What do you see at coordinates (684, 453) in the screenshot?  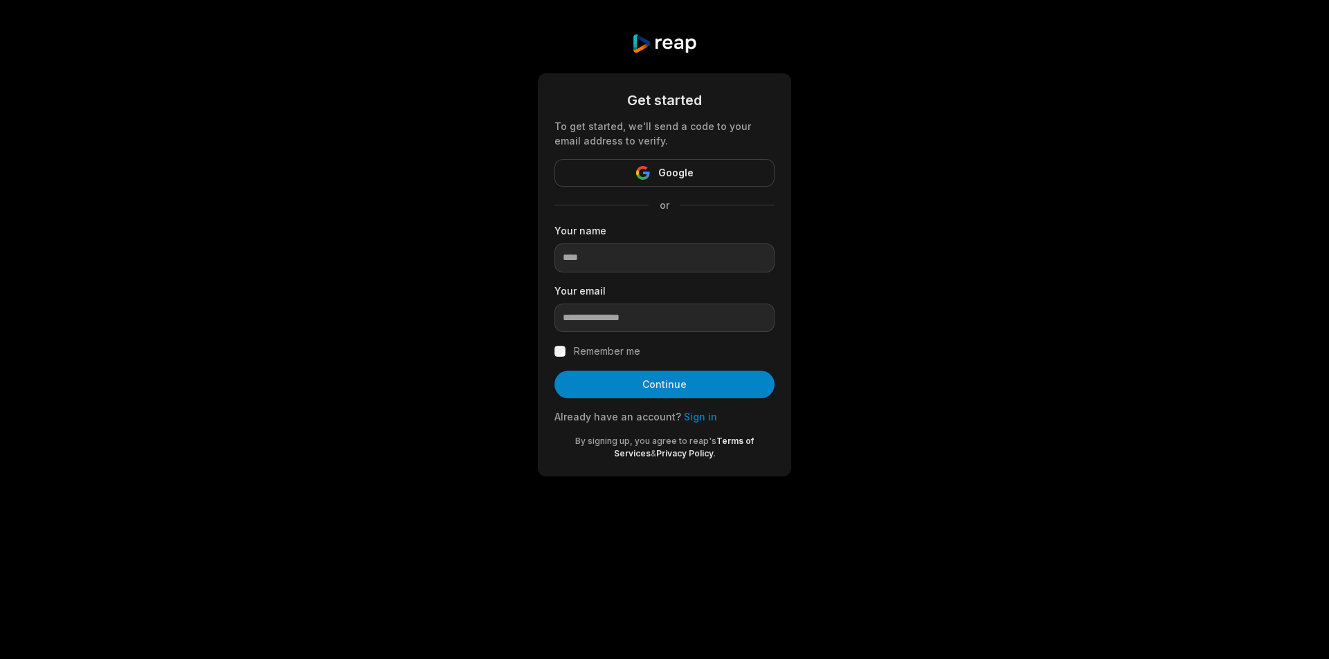 I see `a: Privacy Policy` at bounding box center [684, 453].